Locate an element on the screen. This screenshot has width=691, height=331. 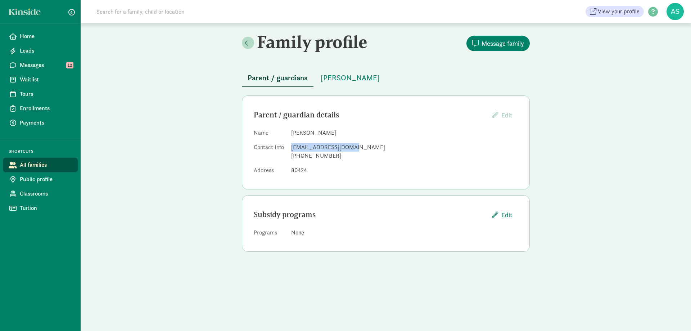
a: Tours is located at coordinates (40, 94).